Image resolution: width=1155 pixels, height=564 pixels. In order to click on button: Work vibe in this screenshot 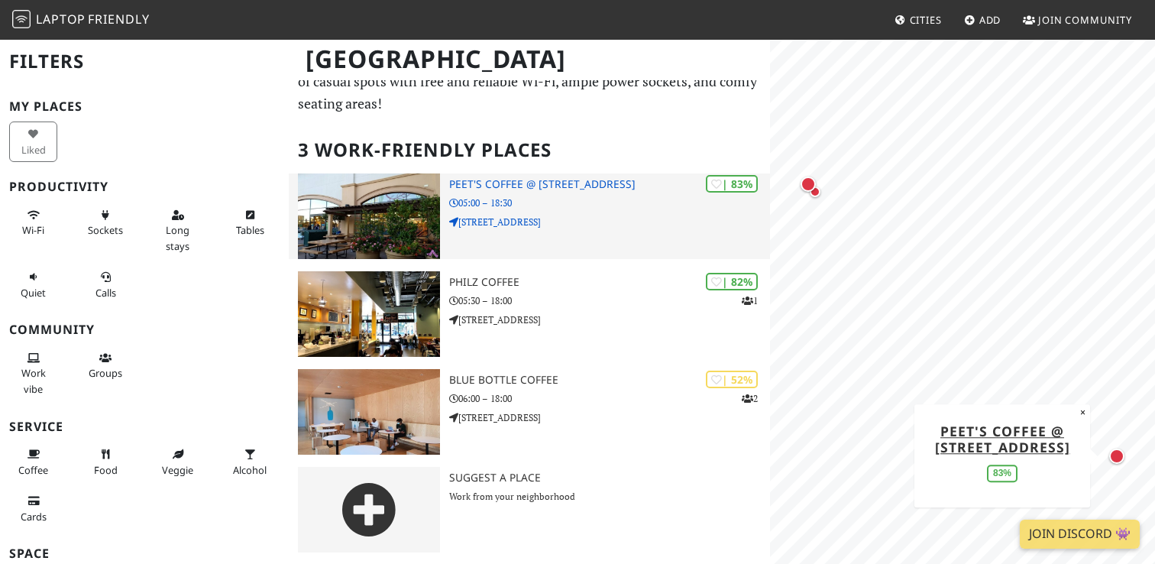, I will do `click(33, 373)`.